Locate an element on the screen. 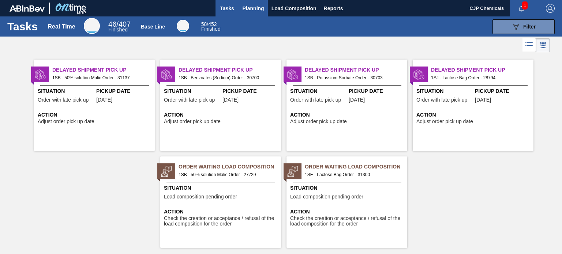 The width and height of the screenshot is (562, 254). div: List Vision is located at coordinates (529, 45).